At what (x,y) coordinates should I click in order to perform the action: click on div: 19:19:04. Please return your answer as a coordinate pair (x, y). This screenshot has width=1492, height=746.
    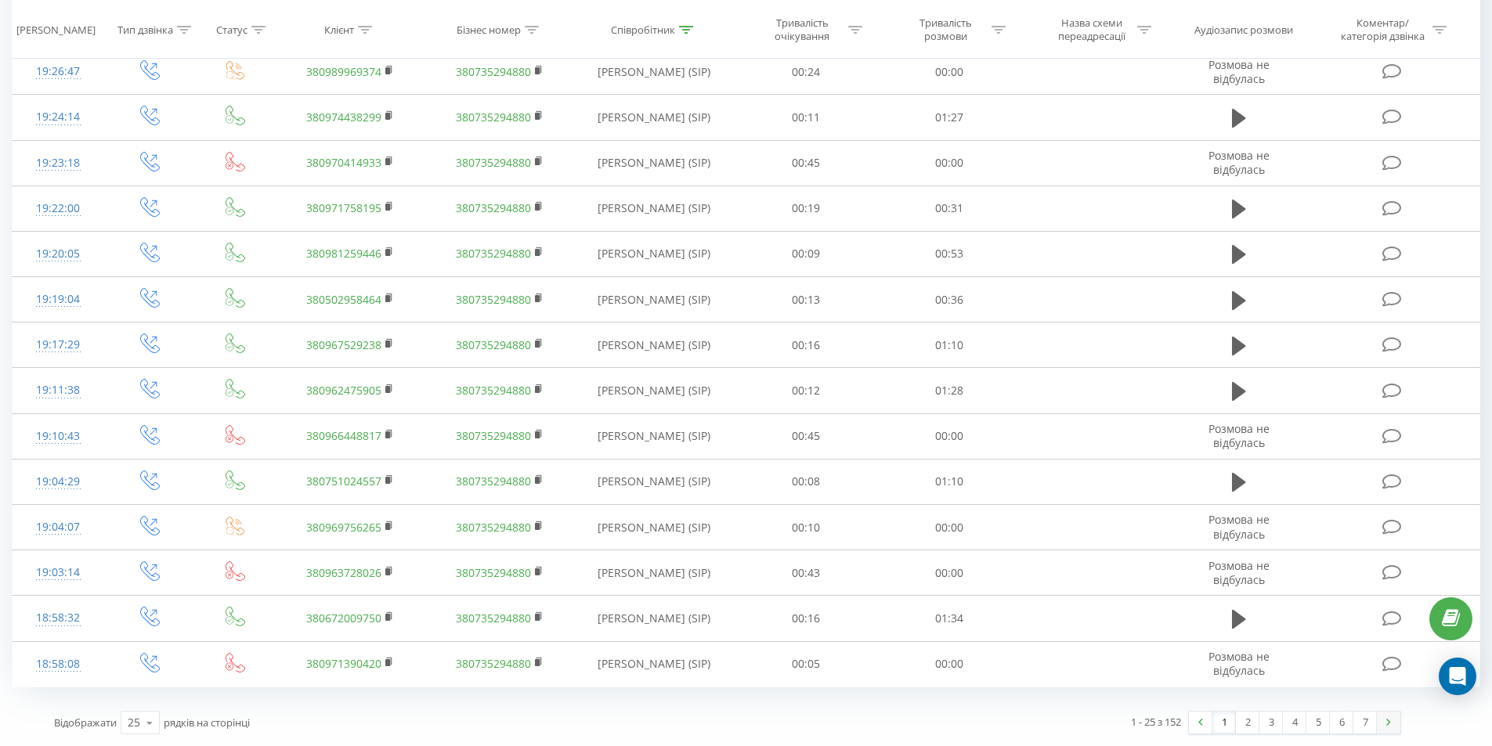
    Looking at the image, I should click on (58, 299).